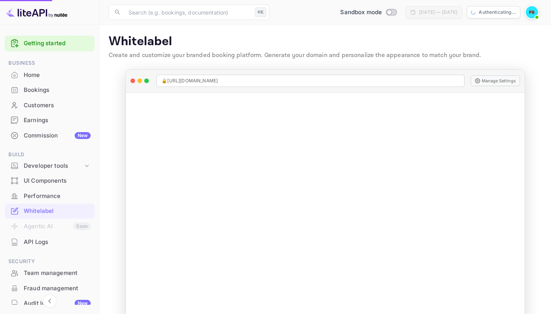 This screenshot has width=551, height=314. I want to click on a: UI Components, so click(49, 180).